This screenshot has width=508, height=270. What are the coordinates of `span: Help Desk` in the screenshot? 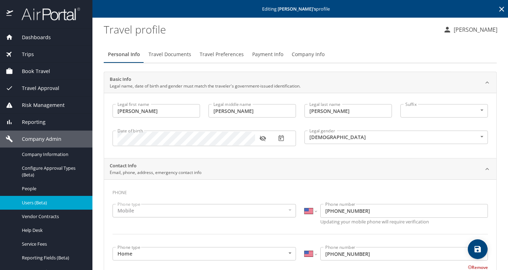 It's located at (53, 230).